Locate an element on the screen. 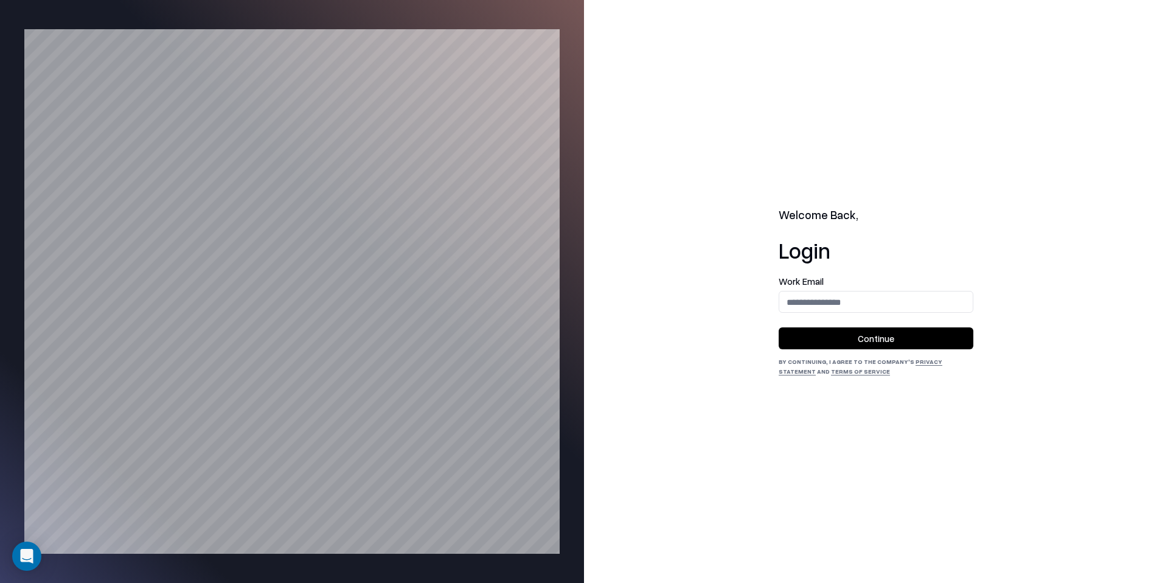  h2: Welcome Back, is located at coordinates (876, 215).